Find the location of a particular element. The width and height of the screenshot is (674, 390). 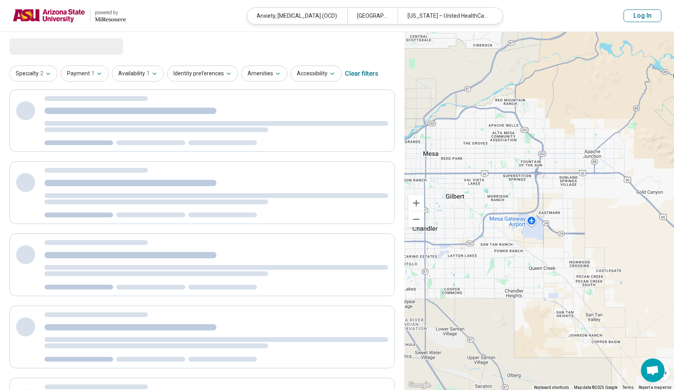

button: Accessibility is located at coordinates (316, 73).